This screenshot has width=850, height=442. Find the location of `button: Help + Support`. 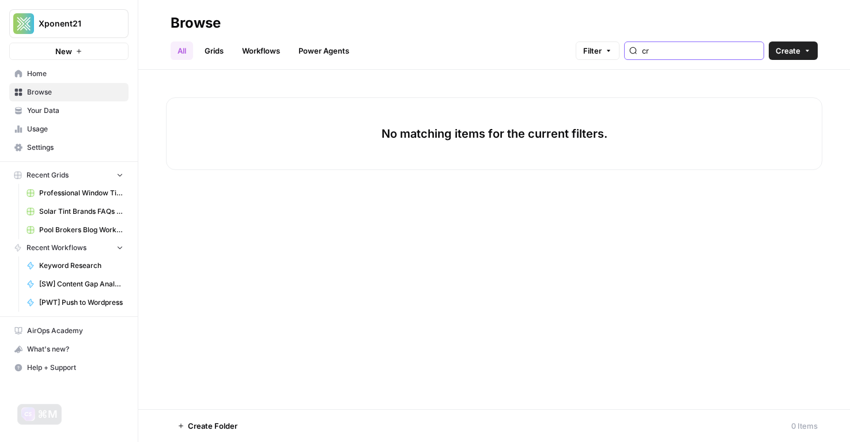

button: Help + Support is located at coordinates (69, 368).